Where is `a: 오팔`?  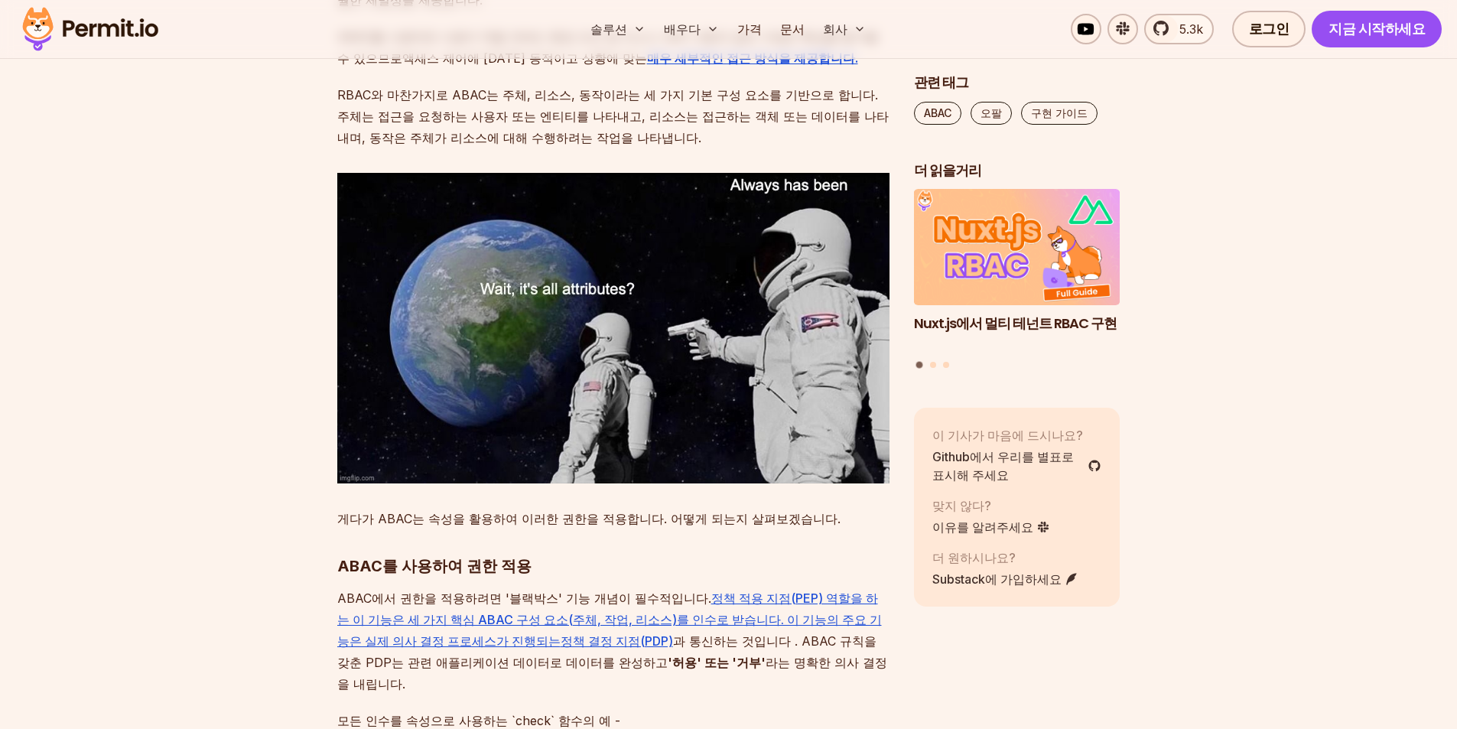 a: 오팔 is located at coordinates (991, 113).